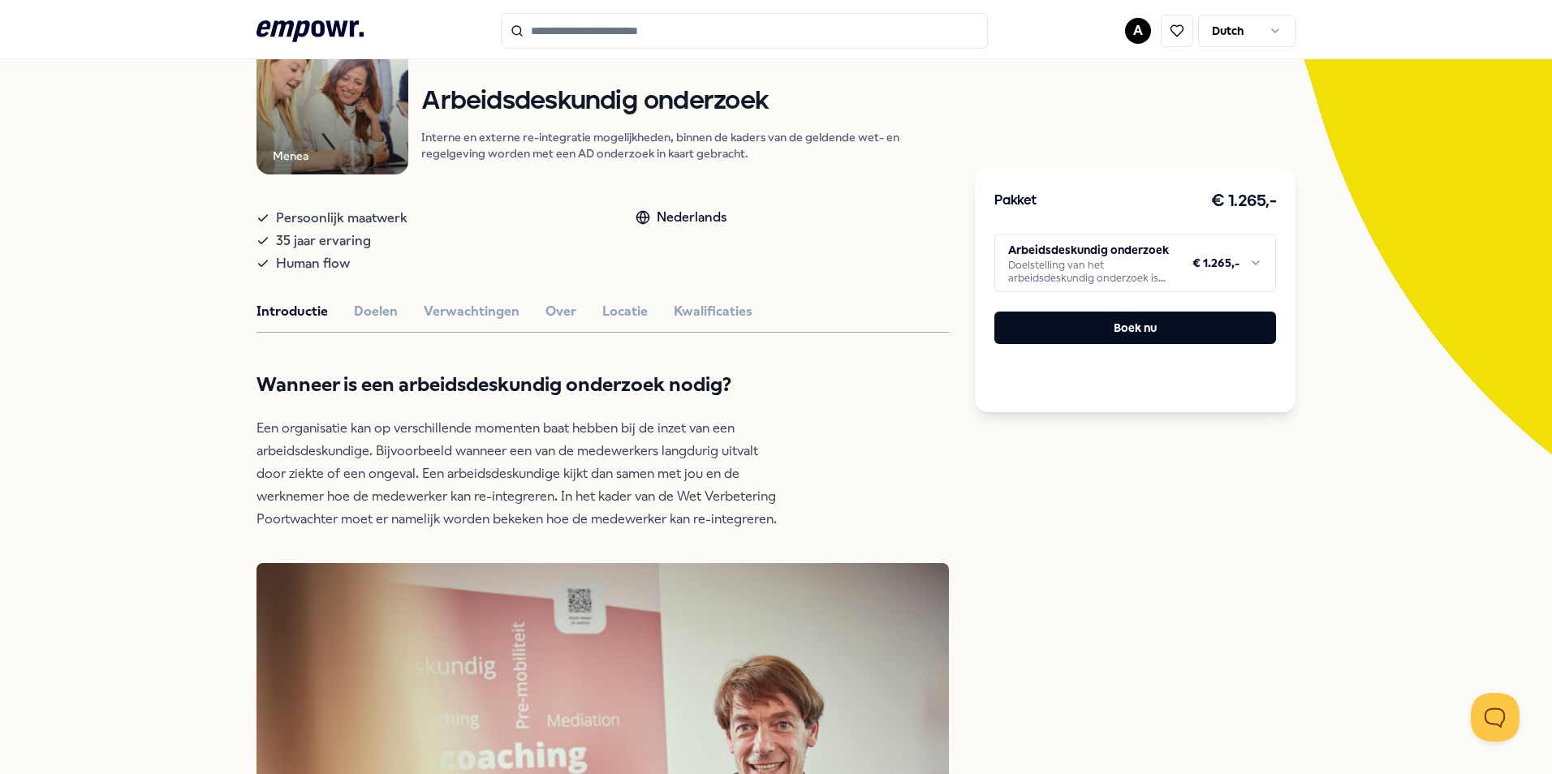  What do you see at coordinates (472, 312) in the screenshot?
I see `button: Verwachtingen` at bounding box center [472, 312].